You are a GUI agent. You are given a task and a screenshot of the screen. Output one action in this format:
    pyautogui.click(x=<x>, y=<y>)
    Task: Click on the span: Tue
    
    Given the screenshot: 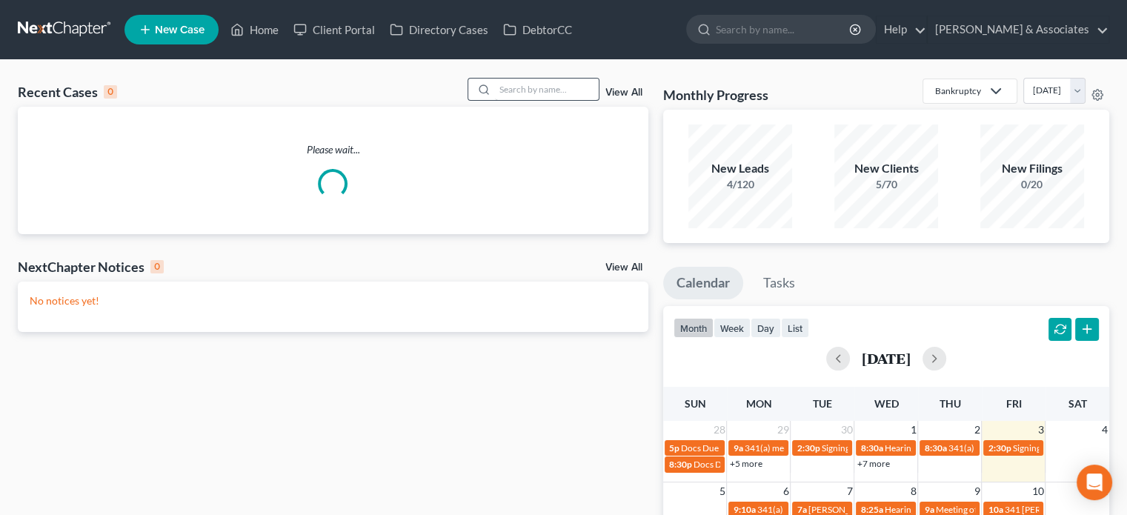 What is the action you would take?
    pyautogui.click(x=823, y=403)
    